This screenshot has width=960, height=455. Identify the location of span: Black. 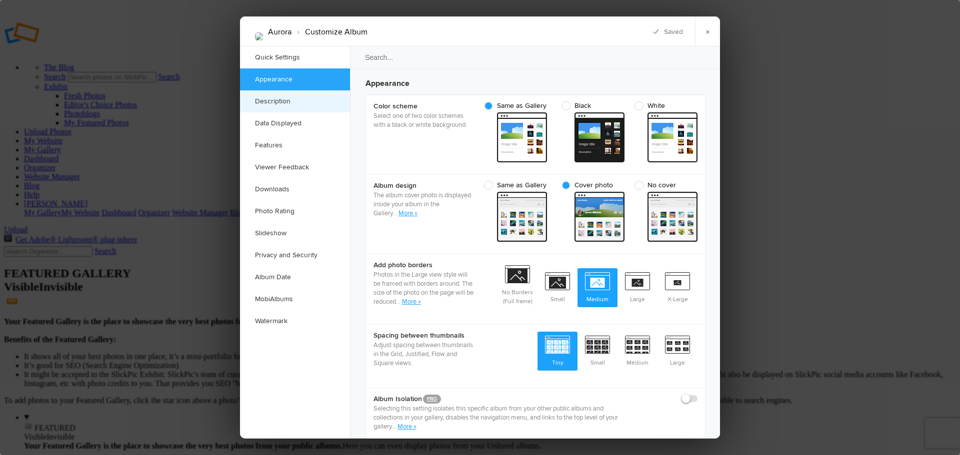
(590, 106).